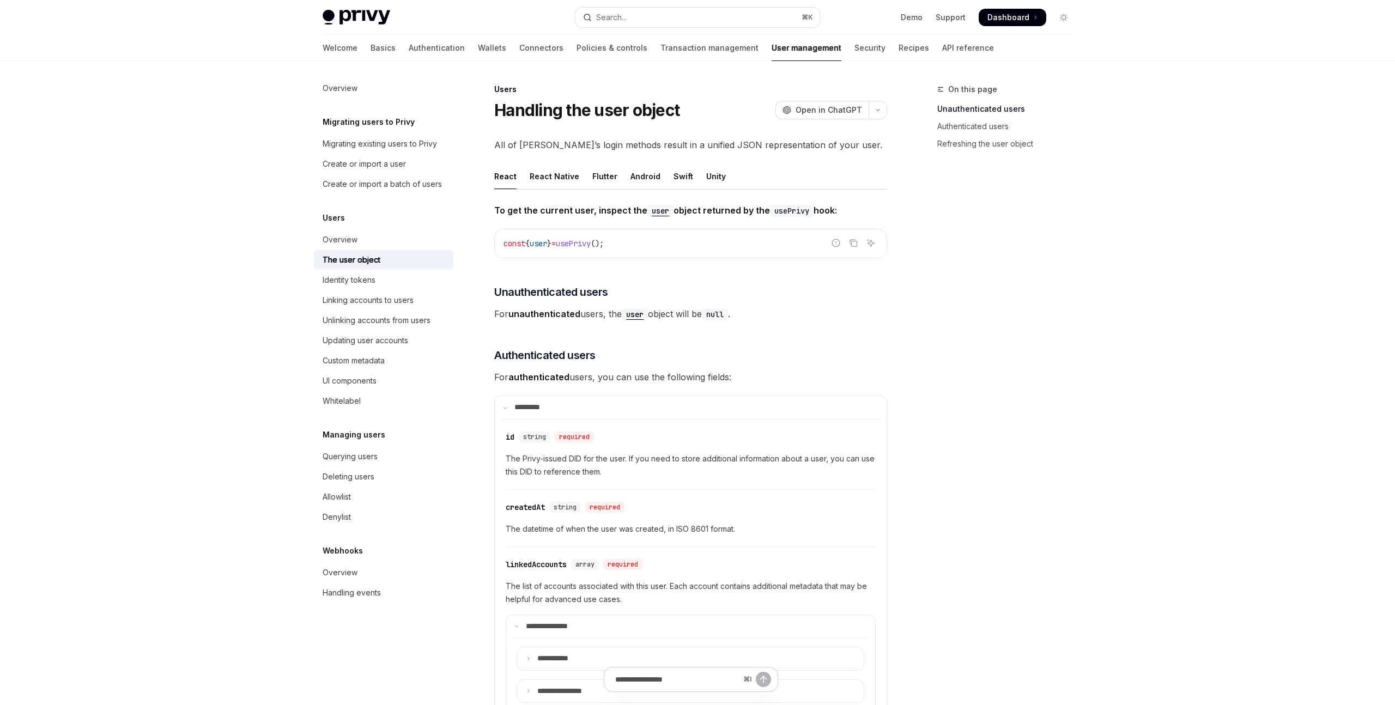 The image size is (1395, 705). Describe the element at coordinates (510, 437) in the screenshot. I see `div: id` at that location.